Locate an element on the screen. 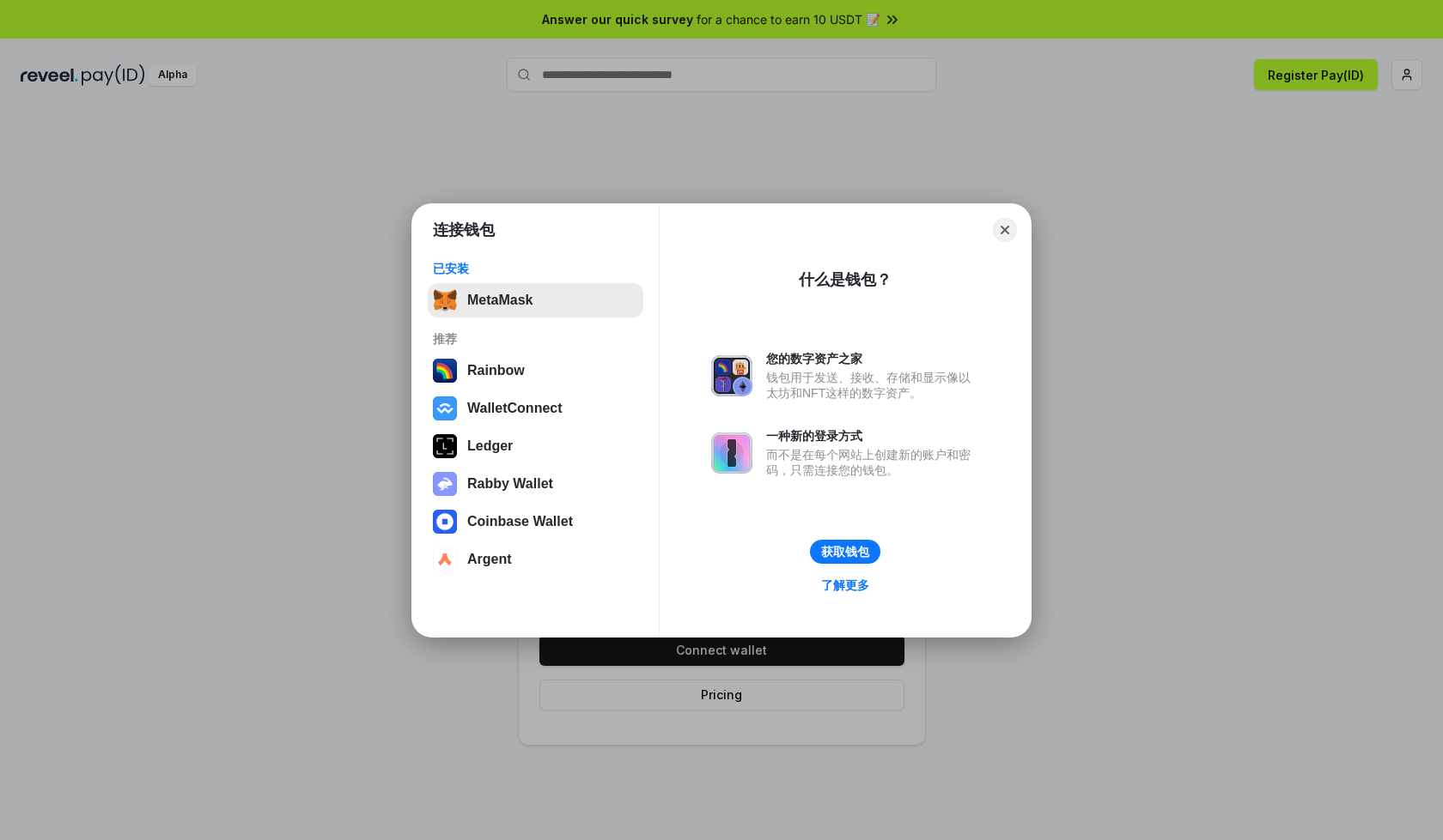 The width and height of the screenshot is (1443, 840). button: Argent is located at coordinates (535, 560).